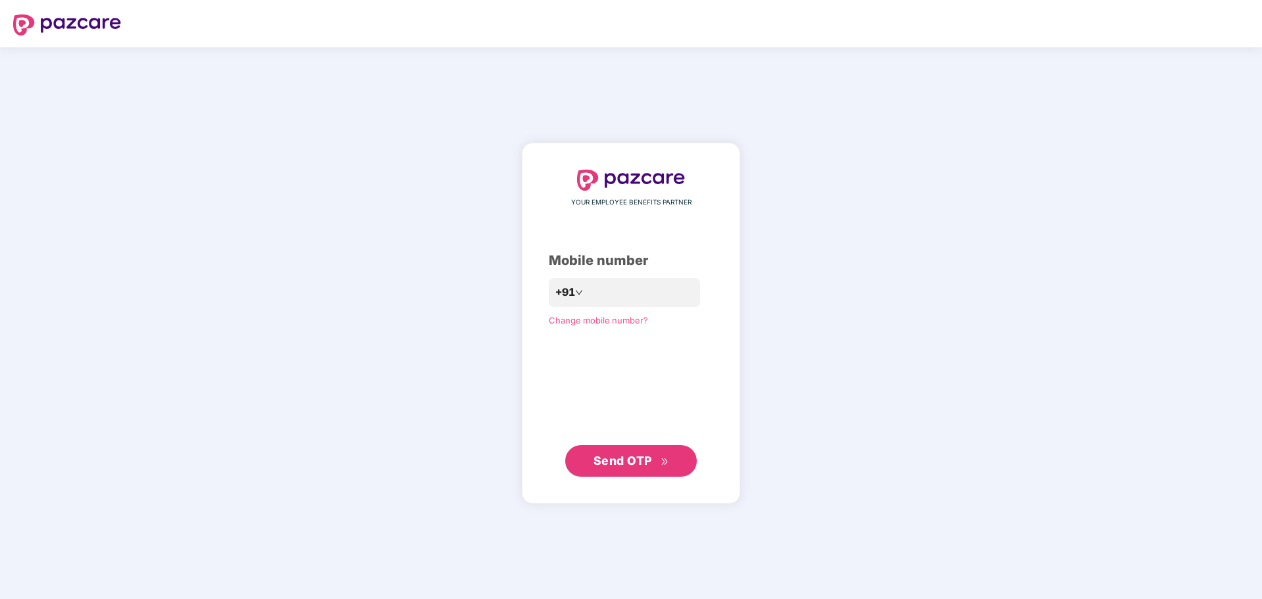 This screenshot has height=599, width=1262. Describe the element at coordinates (598, 320) in the screenshot. I see `span: Change mobile number?` at that location.